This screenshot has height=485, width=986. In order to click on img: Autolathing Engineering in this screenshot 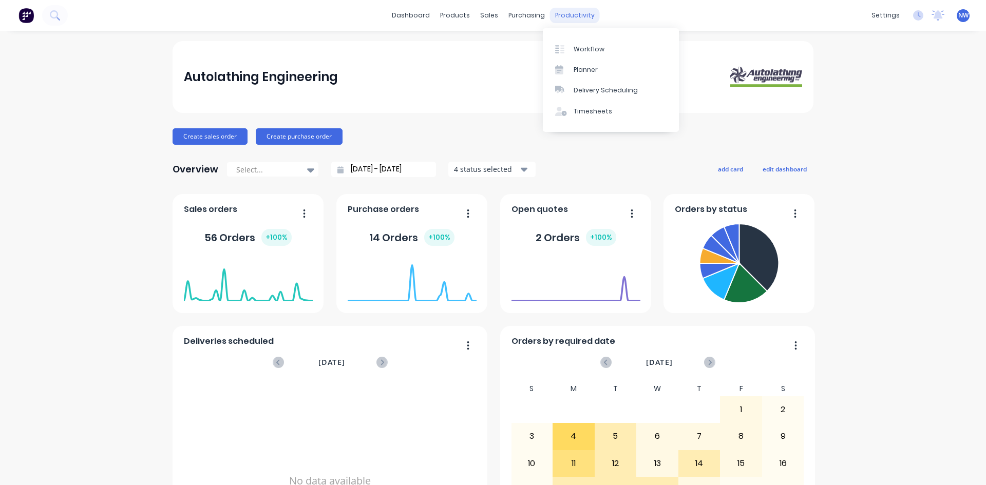, I will do `click(766, 77)`.